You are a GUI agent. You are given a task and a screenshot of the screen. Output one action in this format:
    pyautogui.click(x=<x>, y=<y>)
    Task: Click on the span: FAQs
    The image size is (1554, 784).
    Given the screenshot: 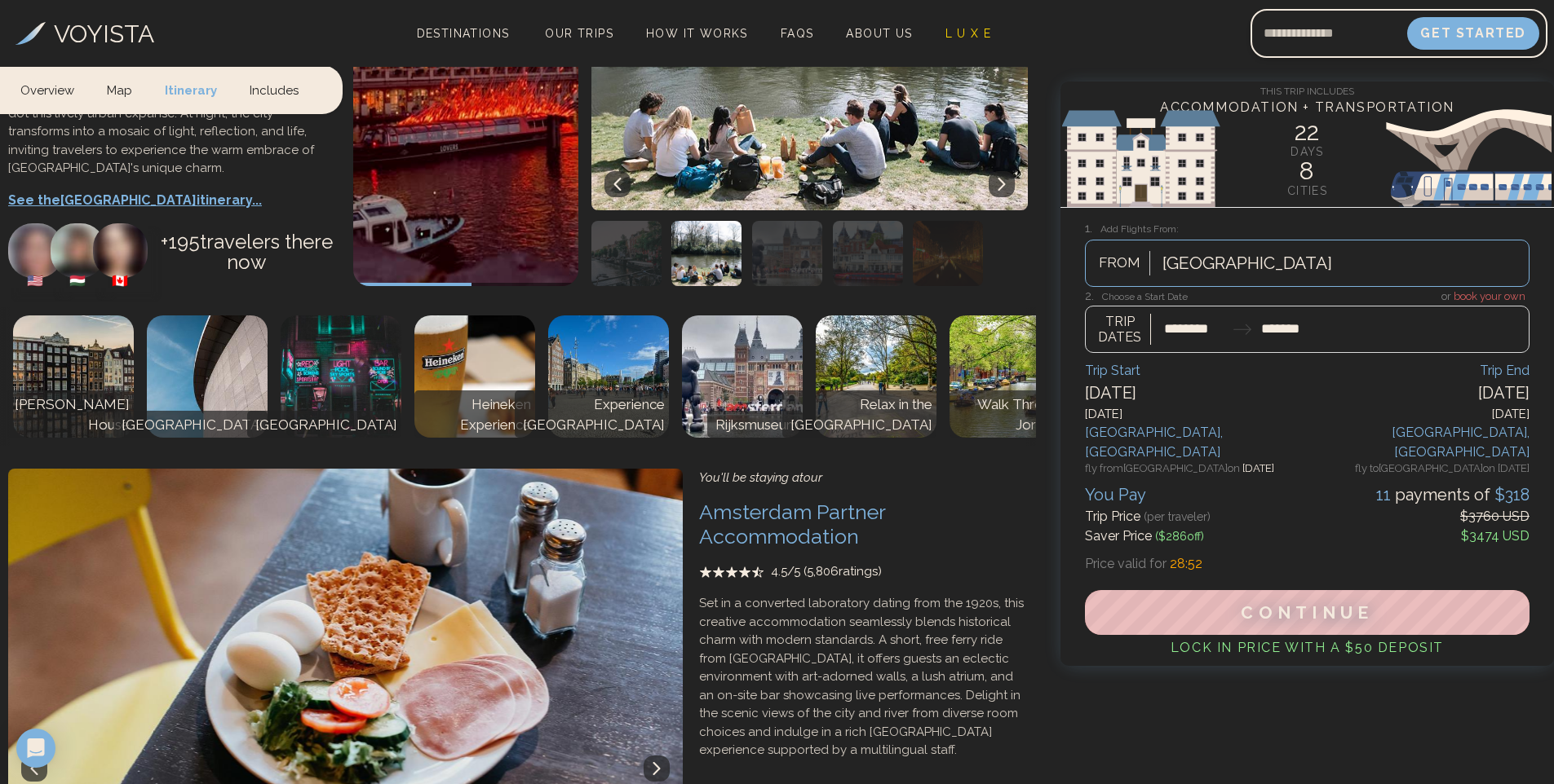 What is the action you would take?
    pyautogui.click(x=797, y=33)
    